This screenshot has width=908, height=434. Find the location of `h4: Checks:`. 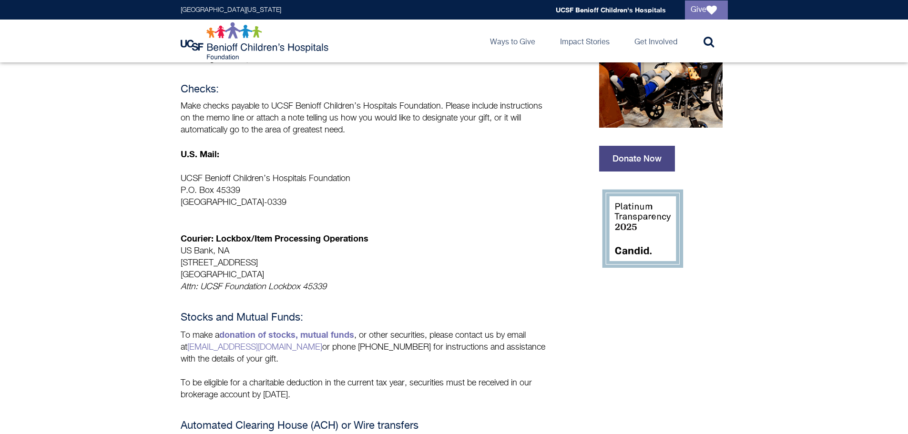

h4: Checks: is located at coordinates (364, 90).